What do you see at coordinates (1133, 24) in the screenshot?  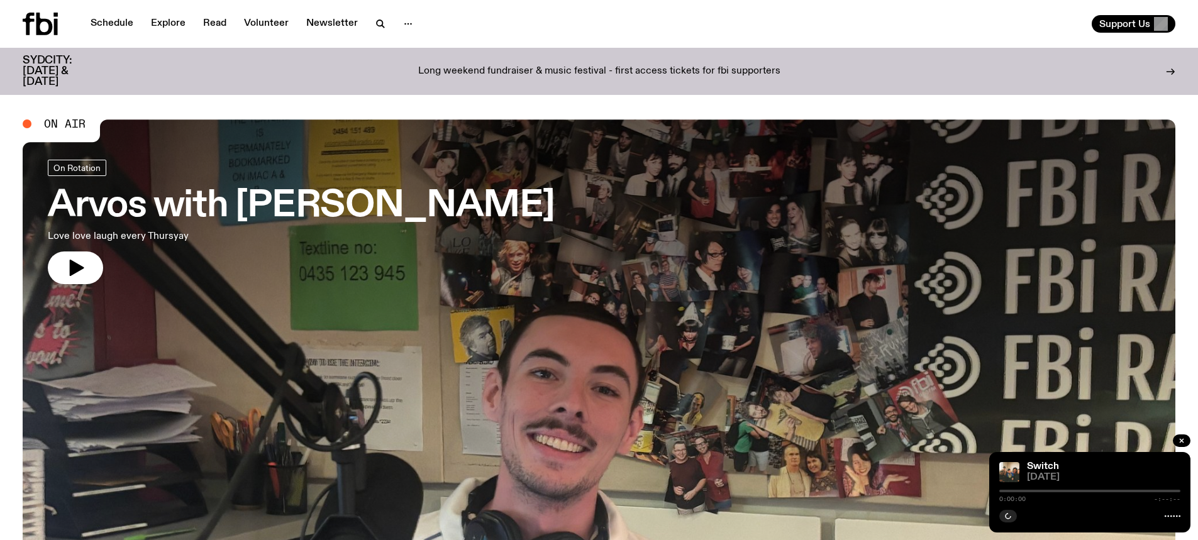 I see `button: Support Us` at bounding box center [1133, 24].